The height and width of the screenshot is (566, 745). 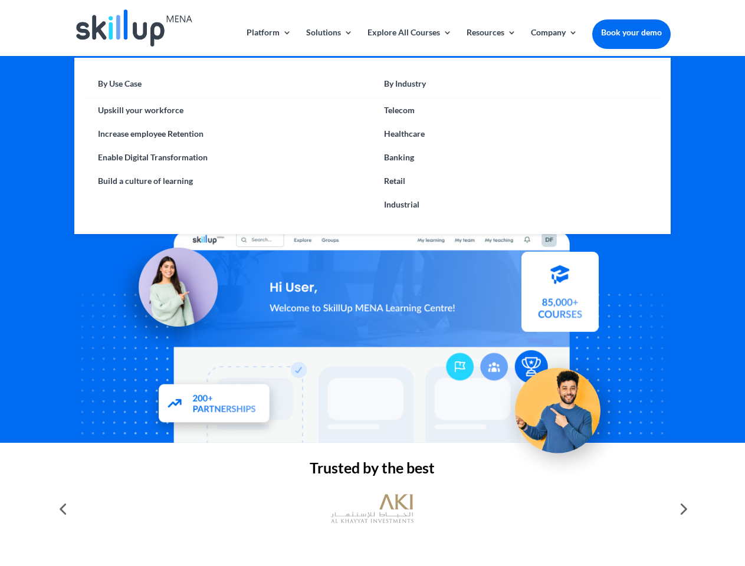 I want to click on a: Build a culture of learning, so click(x=229, y=181).